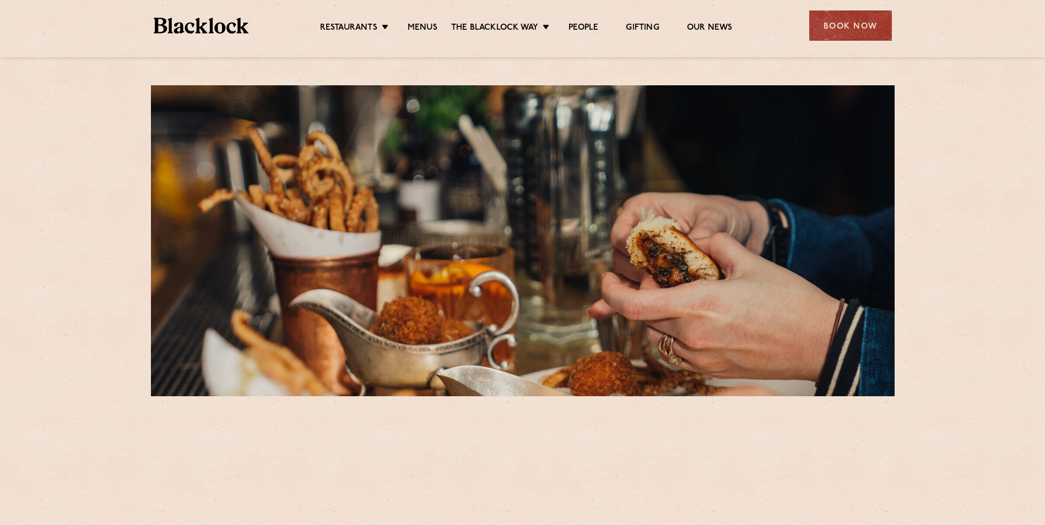  Describe the element at coordinates (422, 29) in the screenshot. I see `a: Menus` at that location.